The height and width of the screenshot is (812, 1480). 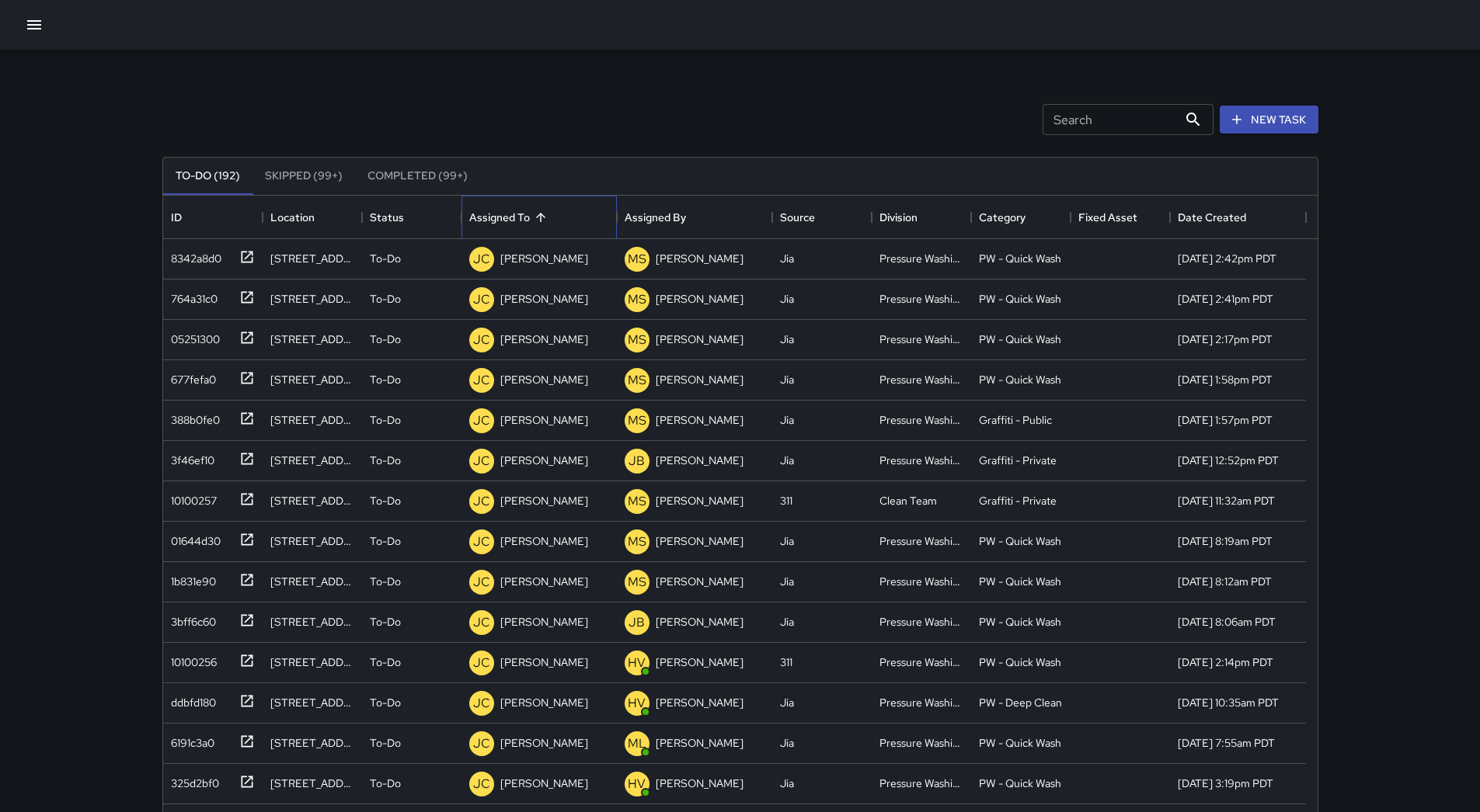 I want to click on button: New Task, so click(x=1268, y=120).